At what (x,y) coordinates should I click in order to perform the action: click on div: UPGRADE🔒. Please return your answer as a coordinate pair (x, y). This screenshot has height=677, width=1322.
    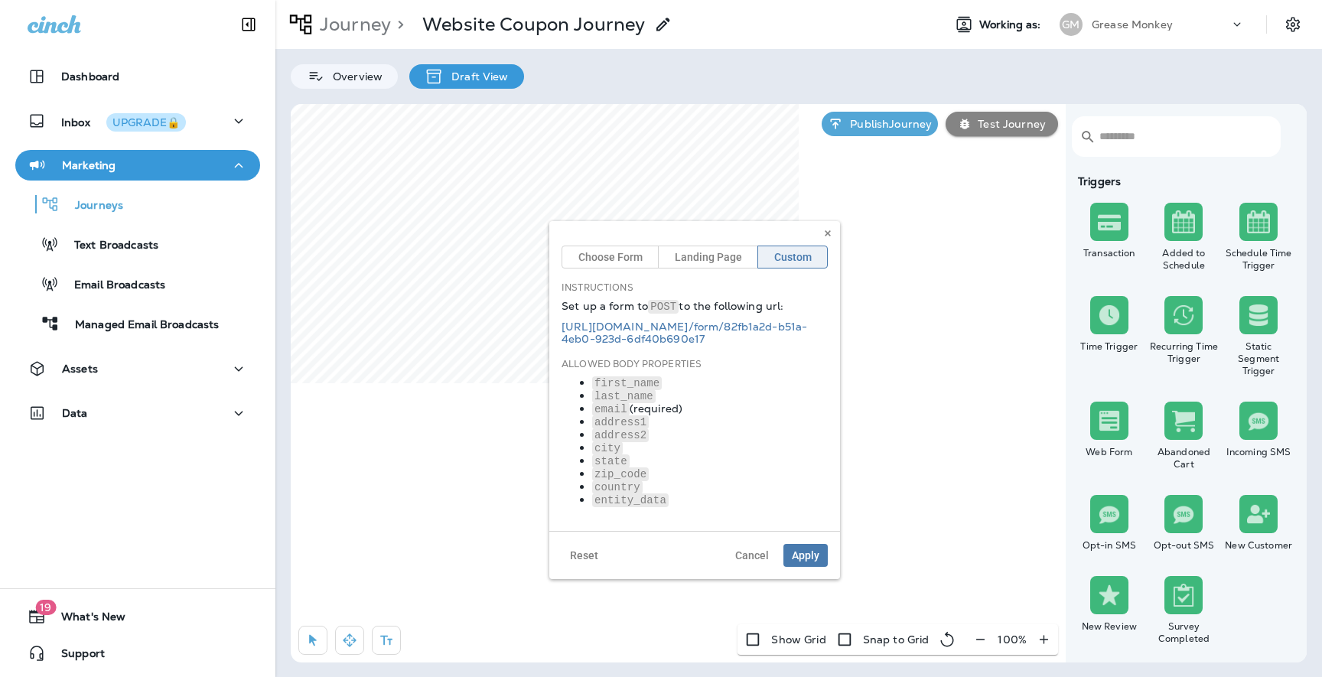
    Looking at the image, I should click on (146, 122).